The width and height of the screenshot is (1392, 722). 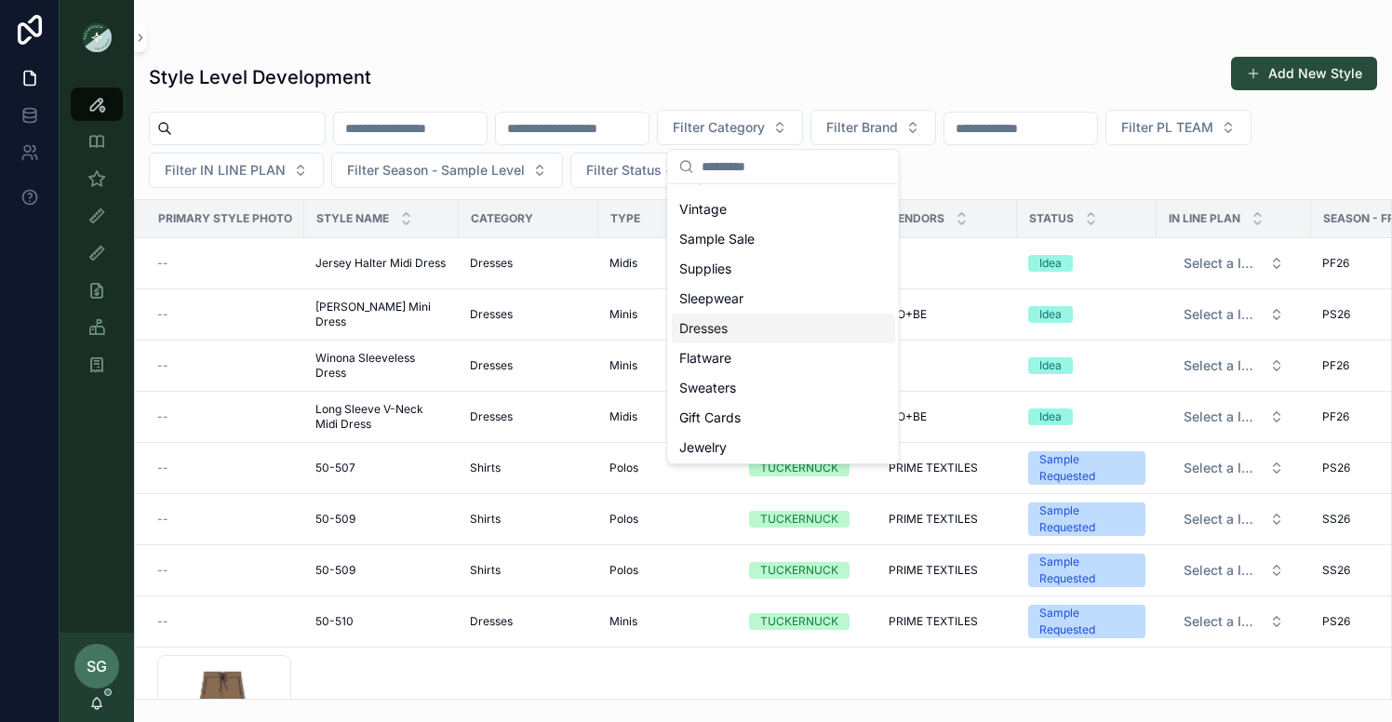 What do you see at coordinates (381, 263) in the screenshot?
I see `a: Jersey Halter Midi Dress` at bounding box center [381, 263].